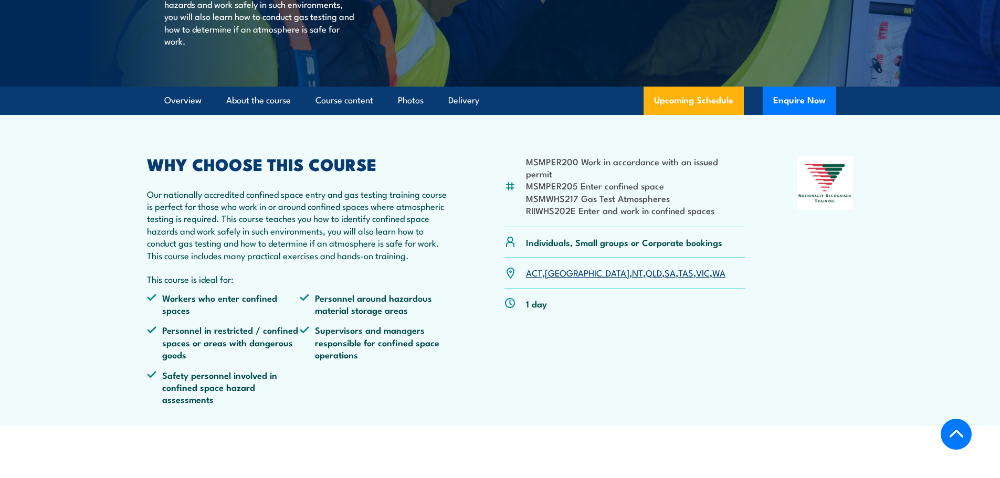 Image resolution: width=1000 pixels, height=478 pixels. Describe the element at coordinates (636, 185) in the screenshot. I see `li: MSMPER205 Enter confined space` at that location.